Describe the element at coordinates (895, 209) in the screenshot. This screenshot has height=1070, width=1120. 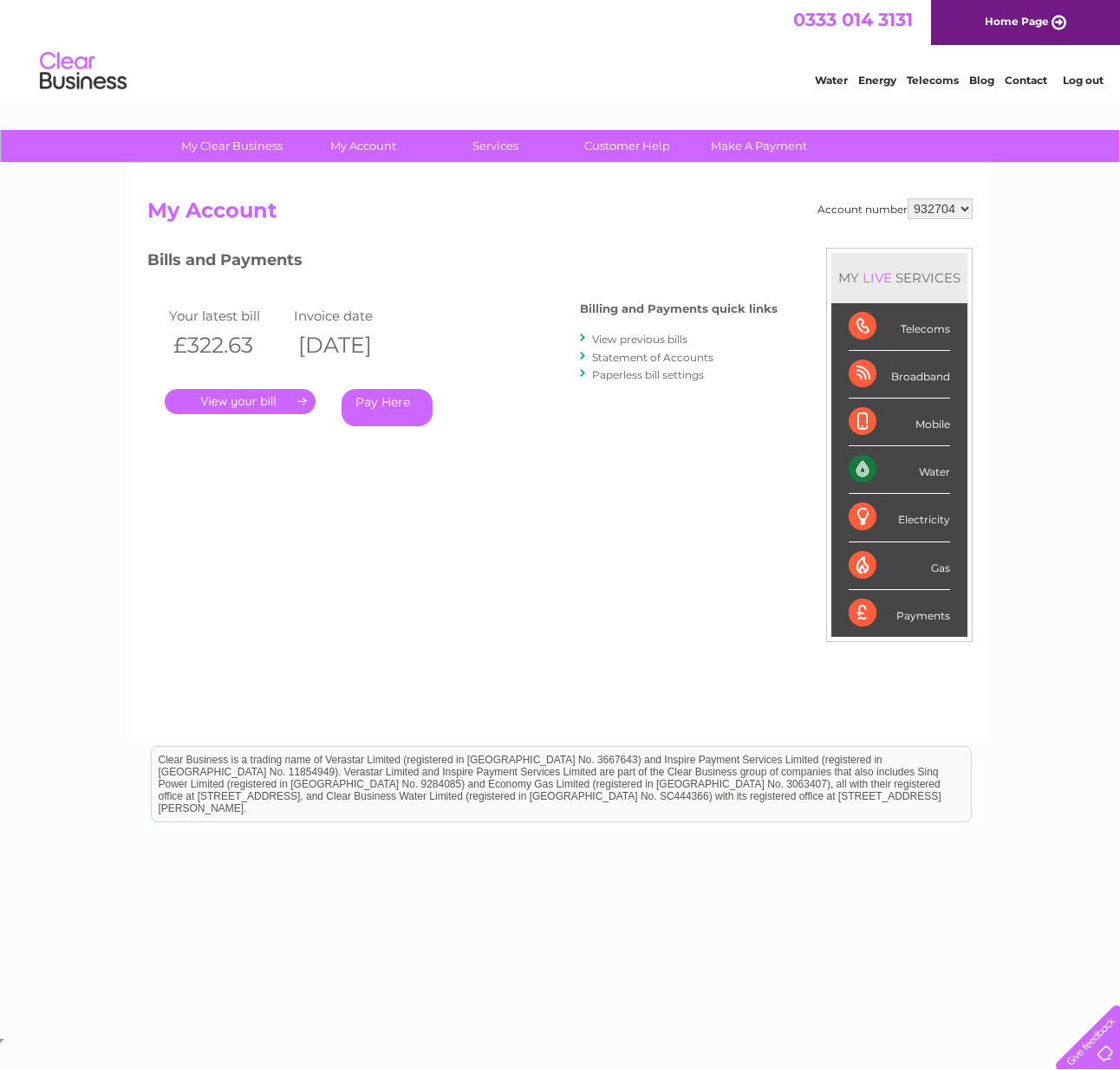
I see `div: Account number` at that location.